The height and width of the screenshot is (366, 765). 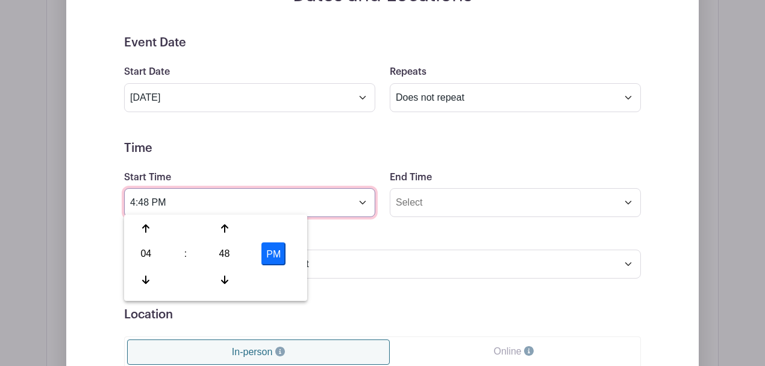 What do you see at coordinates (383, 43) in the screenshot?
I see `h5: Event Date` at bounding box center [383, 43].